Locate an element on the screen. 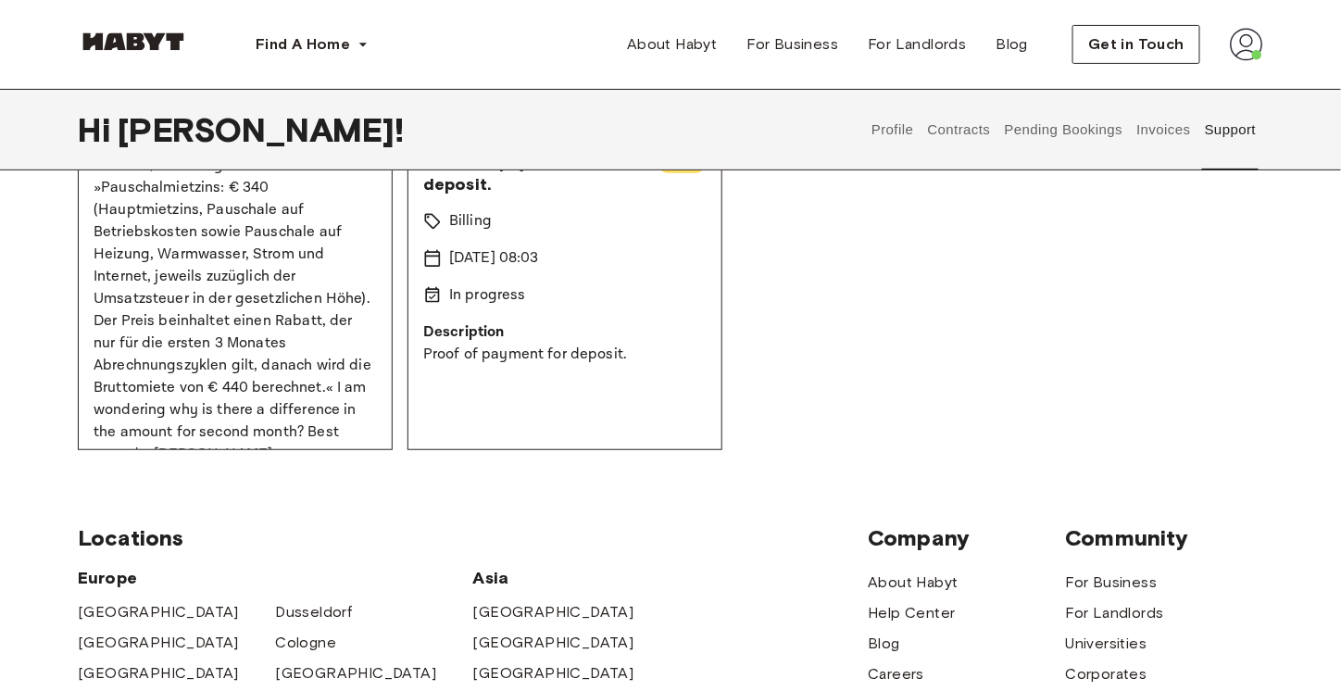 This screenshot has width=1341, height=691. a: Careers is located at coordinates (895, 674).